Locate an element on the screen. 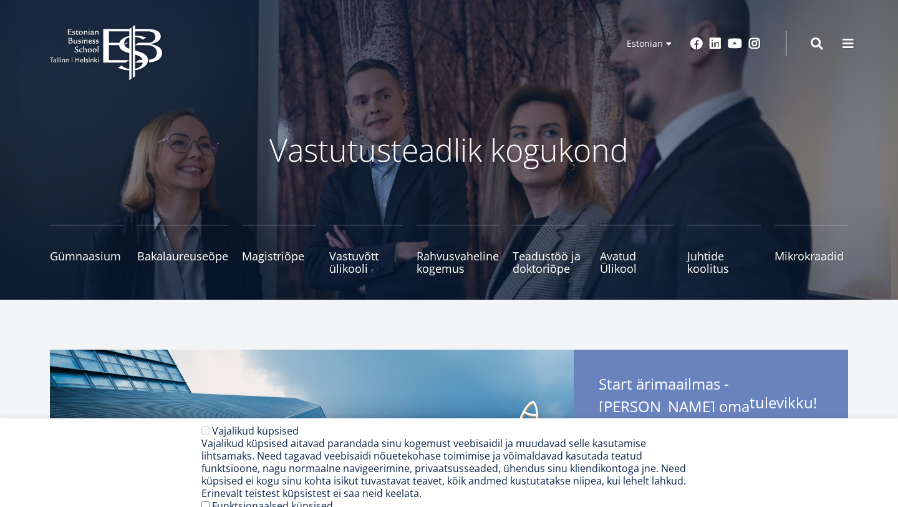 The width and height of the screenshot is (898, 507). span: Magistriõpe is located at coordinates (279, 256).